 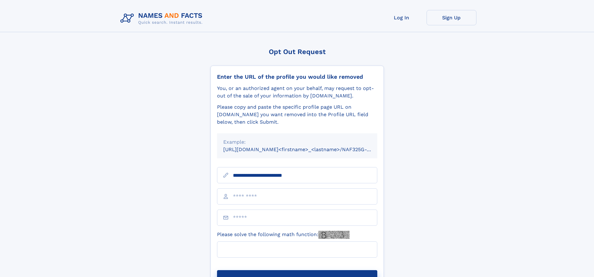 What do you see at coordinates (297, 77) in the screenshot?
I see `div: Enter the URL of the profile you would like removed` at bounding box center [297, 77].